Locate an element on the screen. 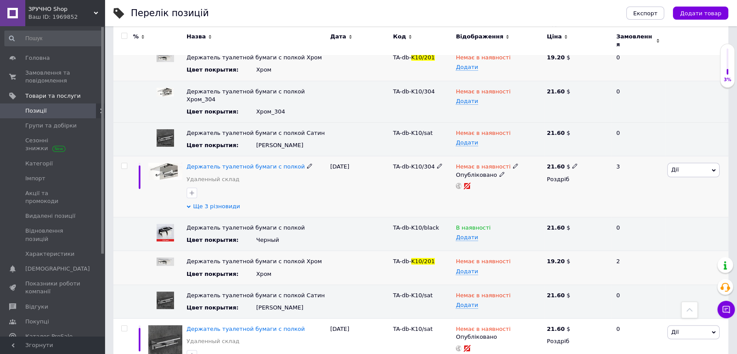  div: Опубліковано is located at coordinates (499, 337).